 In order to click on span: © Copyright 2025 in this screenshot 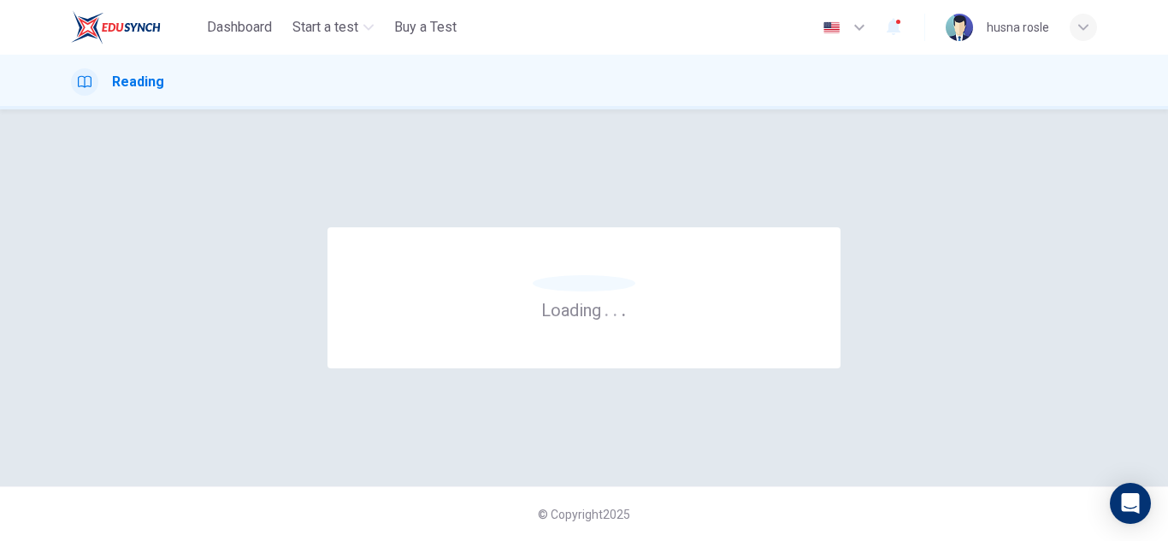, I will do `click(584, 515)`.